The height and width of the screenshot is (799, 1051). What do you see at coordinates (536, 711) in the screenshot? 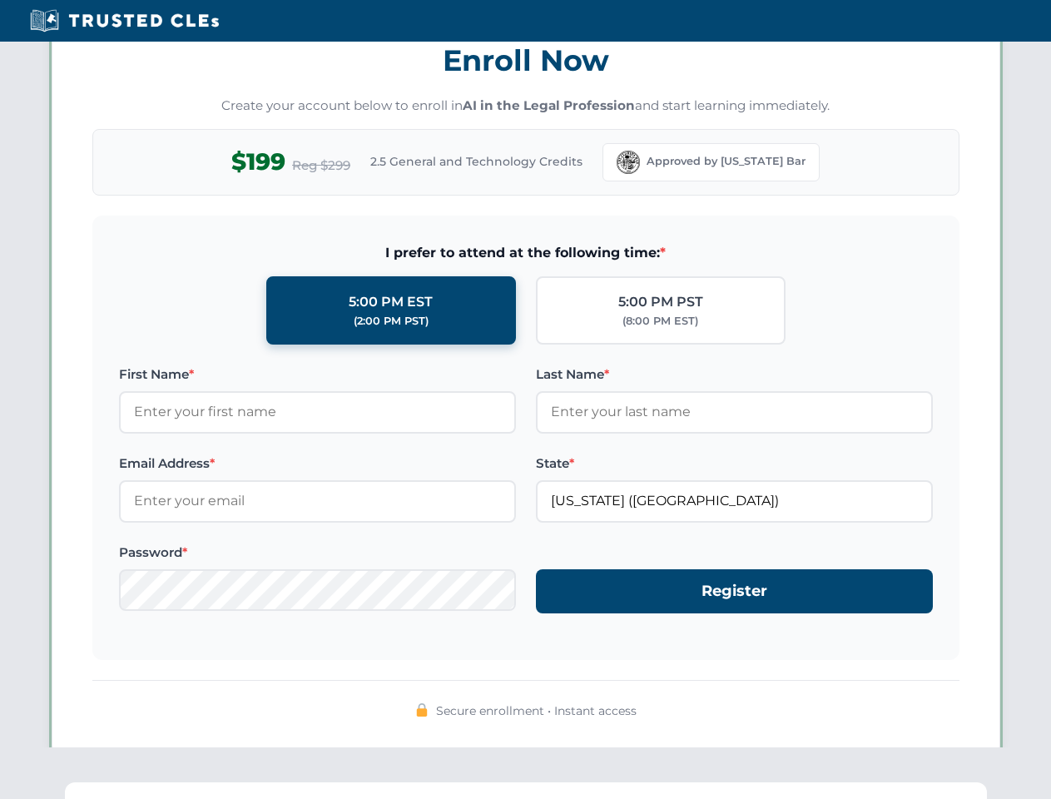
I see `span: Secure enrollment • Instant access` at bounding box center [536, 711].